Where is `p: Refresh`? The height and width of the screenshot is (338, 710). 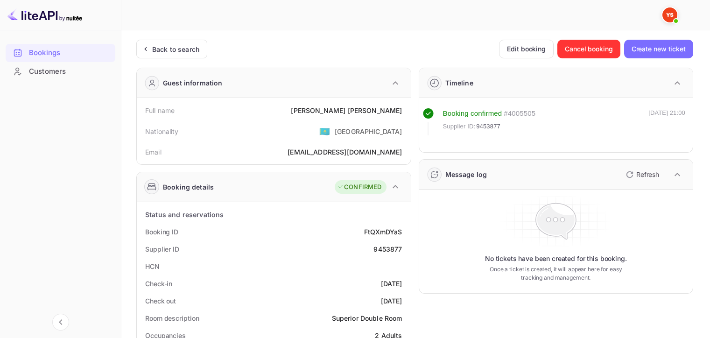
p: Refresh is located at coordinates (647, 174).